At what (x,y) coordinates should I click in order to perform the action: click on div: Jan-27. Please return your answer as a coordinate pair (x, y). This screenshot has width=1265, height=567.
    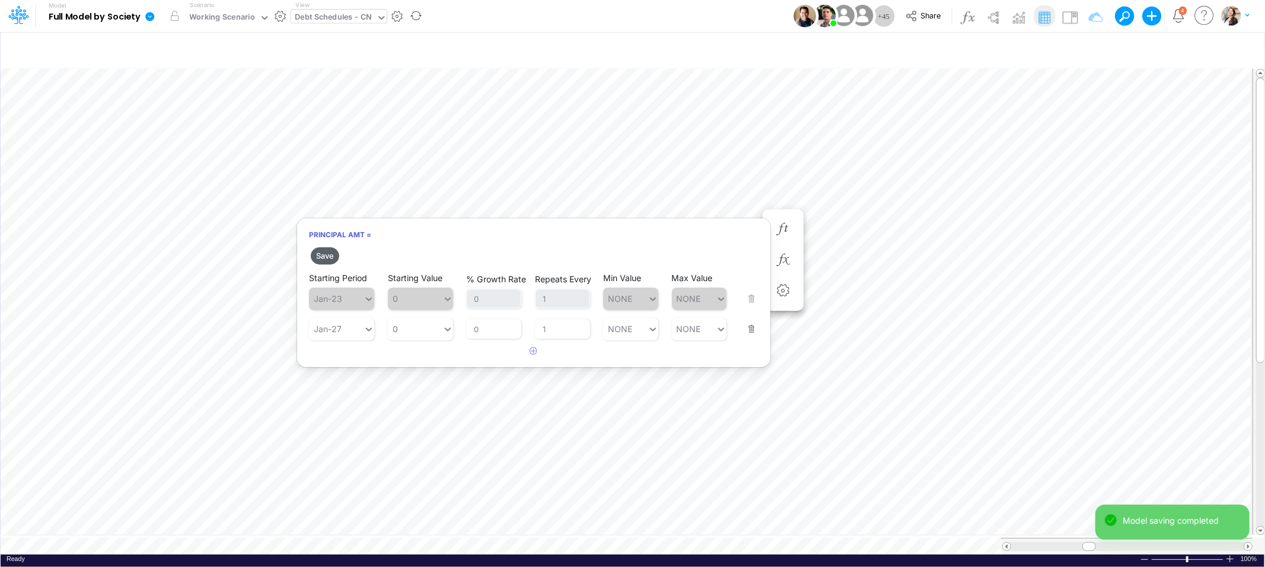
    Looking at the image, I should click on (327, 328).